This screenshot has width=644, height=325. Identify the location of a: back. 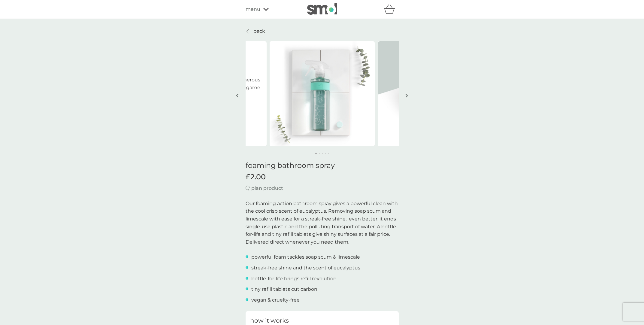
(255, 31).